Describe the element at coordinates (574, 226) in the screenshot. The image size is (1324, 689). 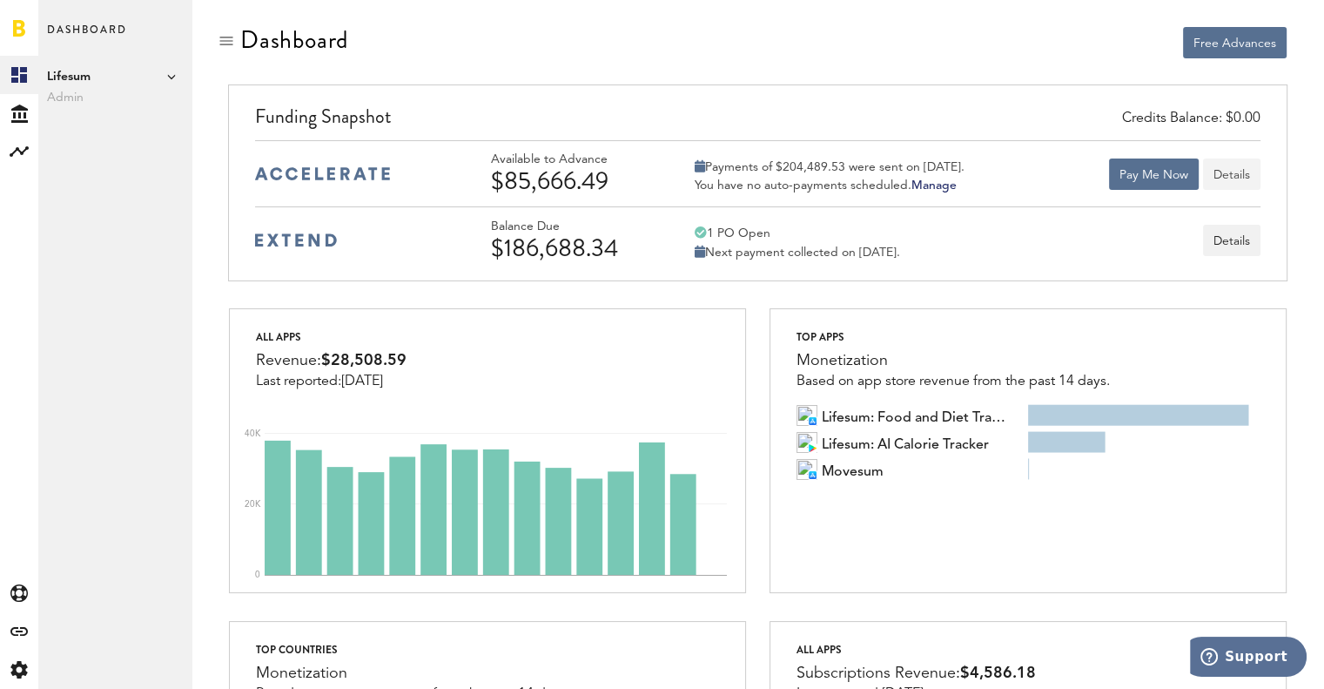
I see `div: Balance Due` at that location.